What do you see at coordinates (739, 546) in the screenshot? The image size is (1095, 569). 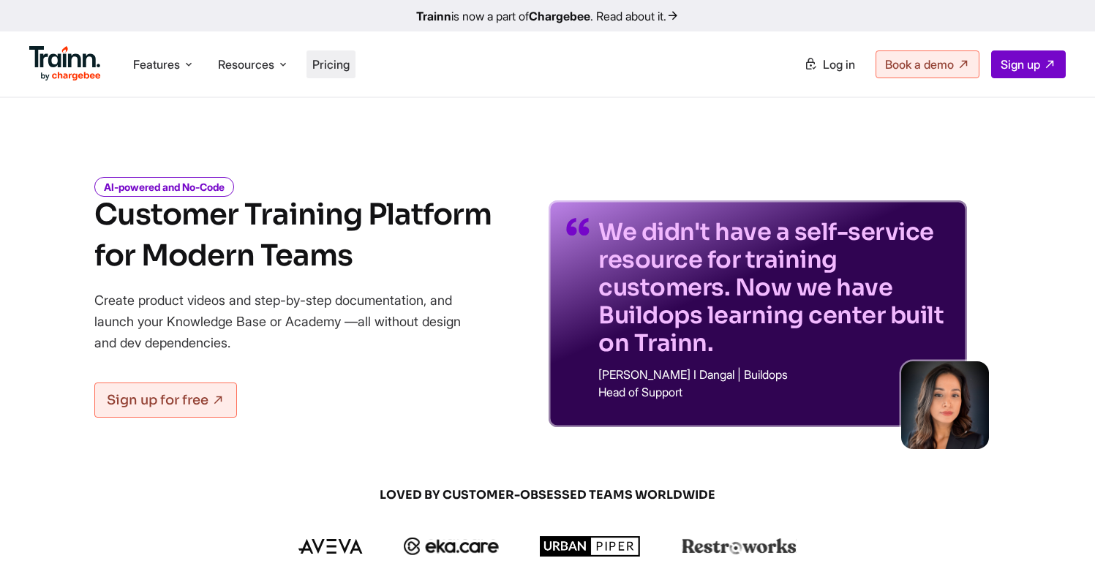 I see `img: restroworks logo` at bounding box center [739, 546].